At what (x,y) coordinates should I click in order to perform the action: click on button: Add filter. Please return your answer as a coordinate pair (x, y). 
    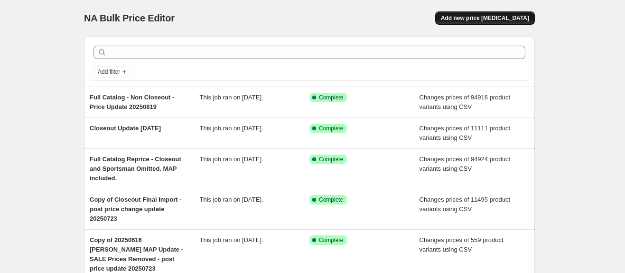
    Looking at the image, I should click on (113, 72).